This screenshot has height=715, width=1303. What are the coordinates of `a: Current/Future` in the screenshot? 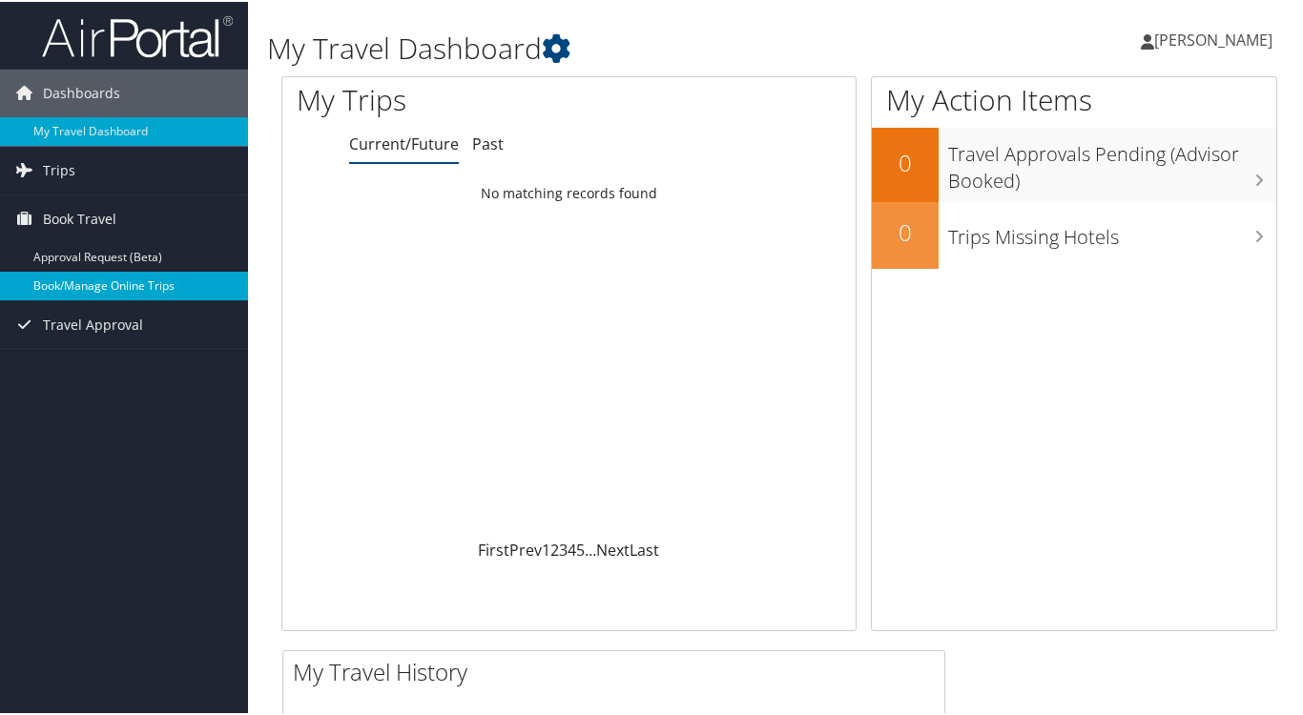 It's located at (403, 142).